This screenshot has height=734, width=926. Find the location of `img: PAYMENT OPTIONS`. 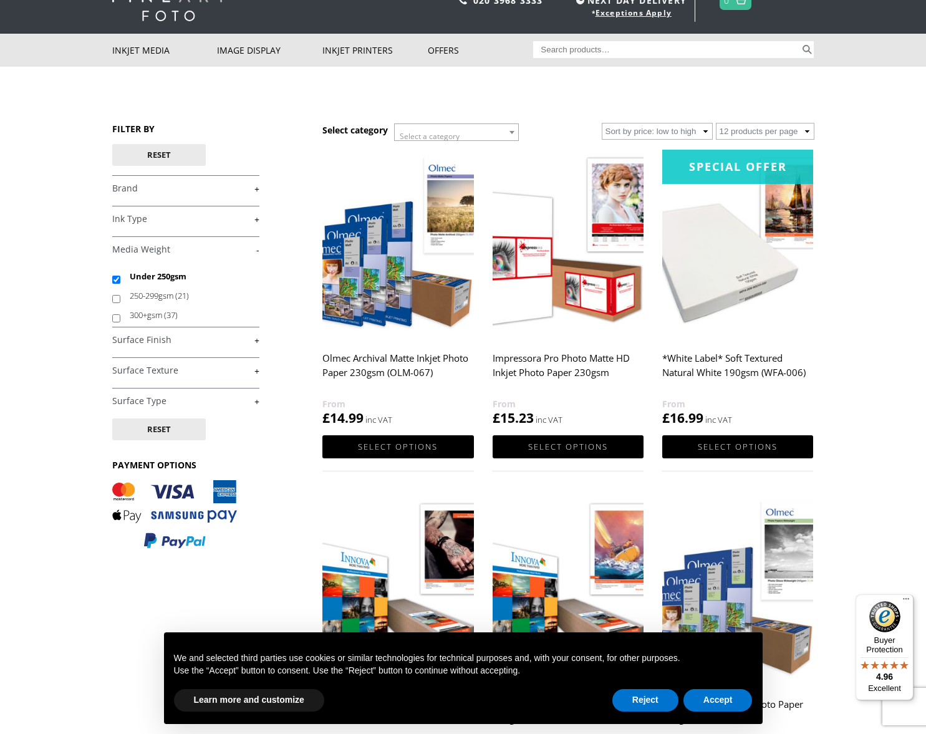

img: PAYMENT OPTIONS is located at coordinates (175, 514).